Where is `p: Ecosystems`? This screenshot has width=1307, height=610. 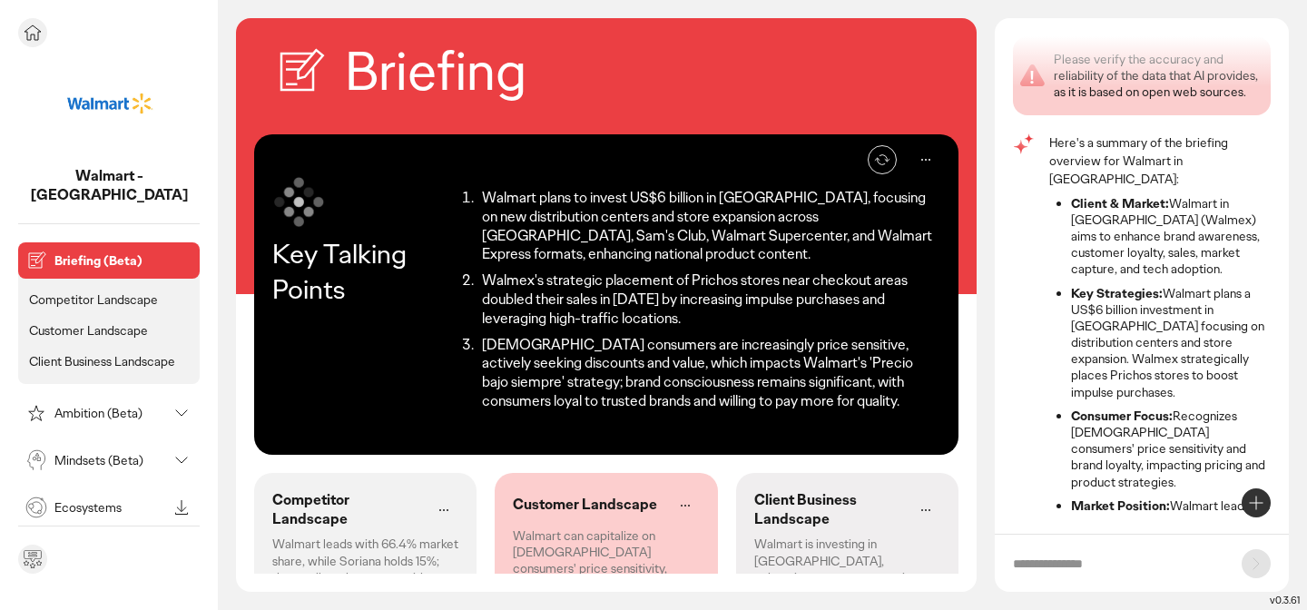
p: Ecosystems is located at coordinates (111, 508).